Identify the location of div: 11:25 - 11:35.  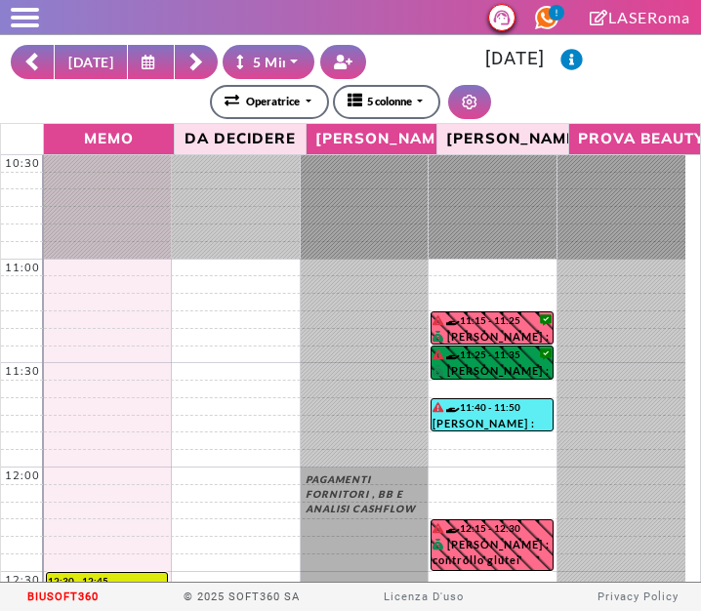
(491, 355).